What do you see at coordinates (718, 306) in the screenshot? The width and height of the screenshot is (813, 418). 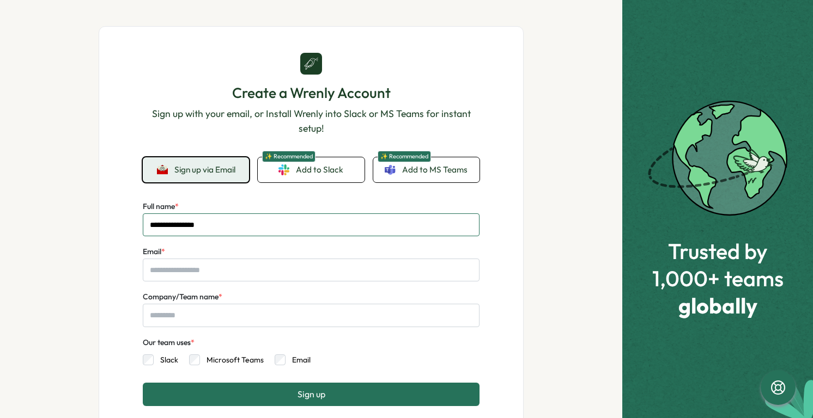 I see `span: globally` at bounding box center [718, 306].